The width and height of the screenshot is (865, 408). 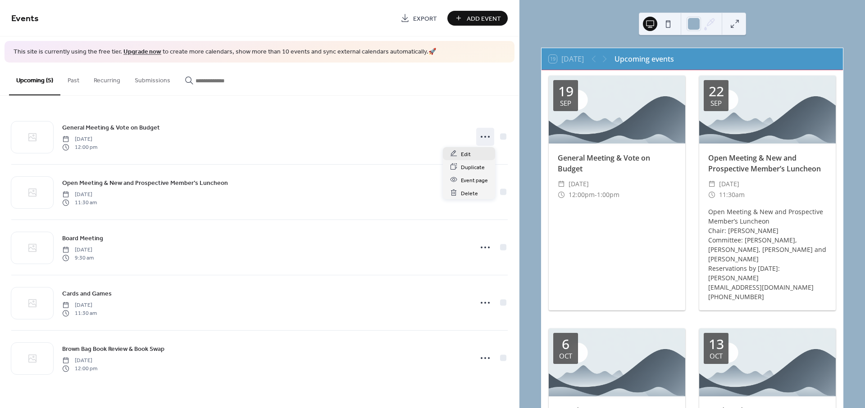 I want to click on span: 11:30am, so click(x=731, y=195).